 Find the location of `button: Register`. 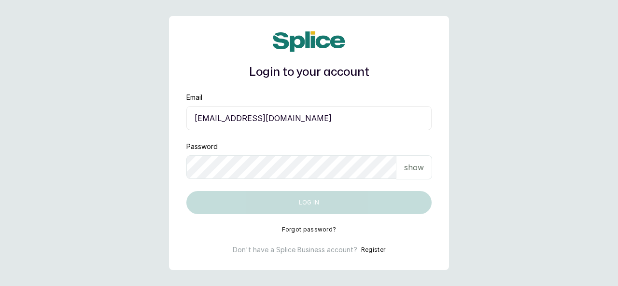

button: Register is located at coordinates (373, 250).